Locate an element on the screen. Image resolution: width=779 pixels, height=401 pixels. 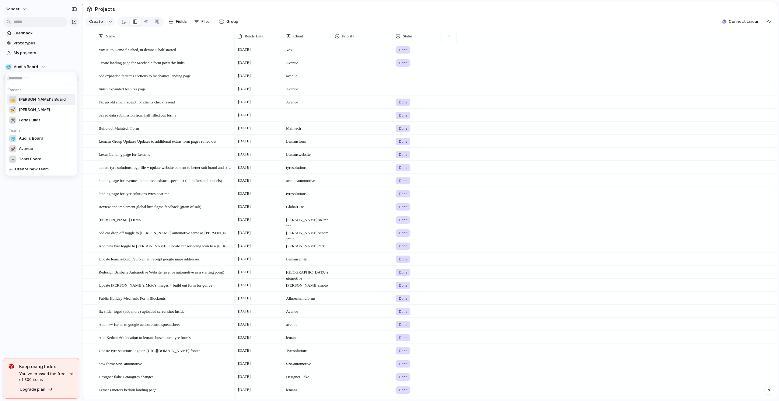
h5: Teams is located at coordinates (42, 129).